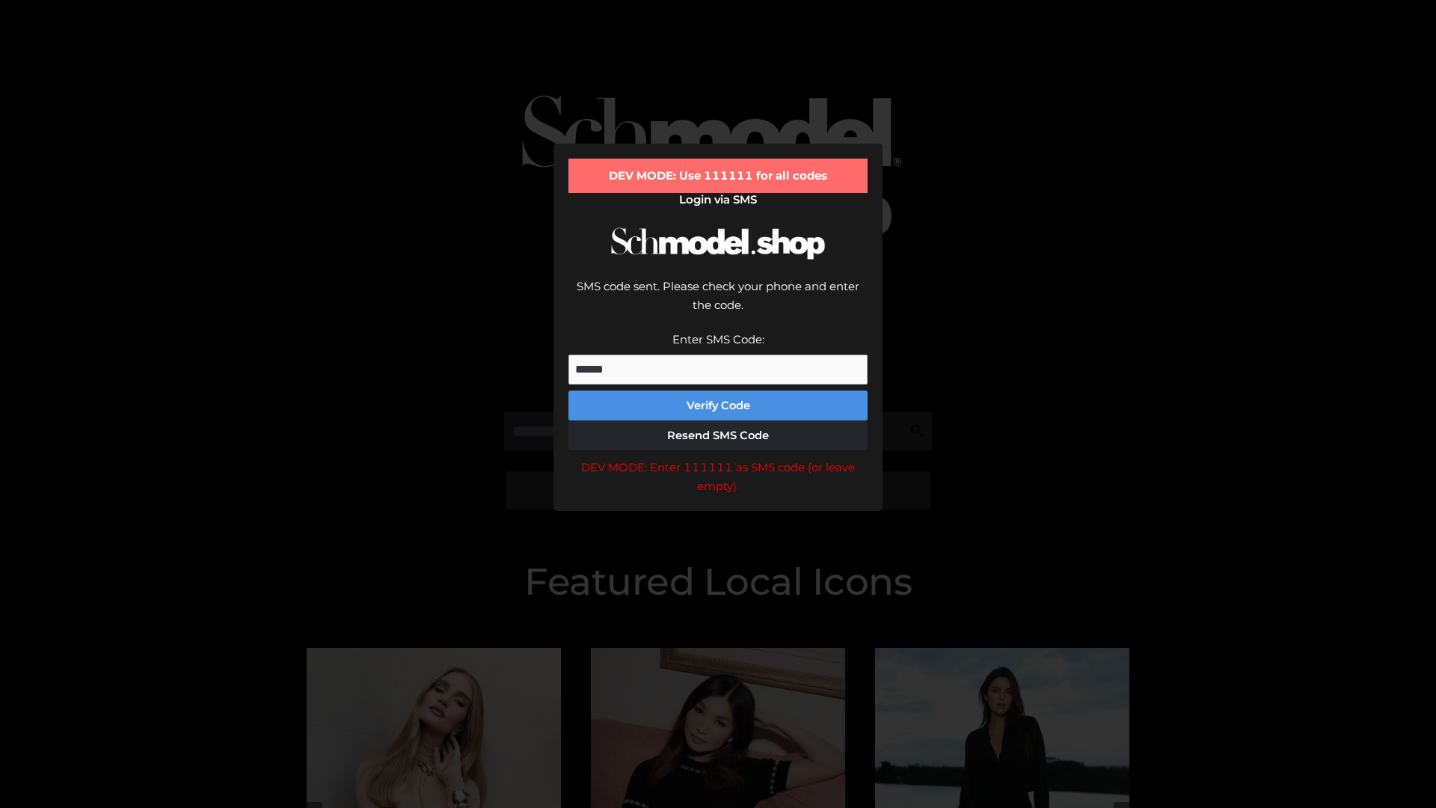  What do you see at coordinates (718, 476) in the screenshot?
I see `div: DEV MODE: Enter 111111 as SMS code (or leave empty).` at bounding box center [718, 476].